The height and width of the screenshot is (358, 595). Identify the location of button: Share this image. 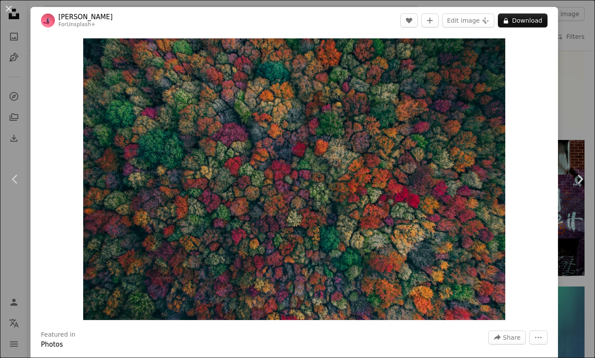
(507, 337).